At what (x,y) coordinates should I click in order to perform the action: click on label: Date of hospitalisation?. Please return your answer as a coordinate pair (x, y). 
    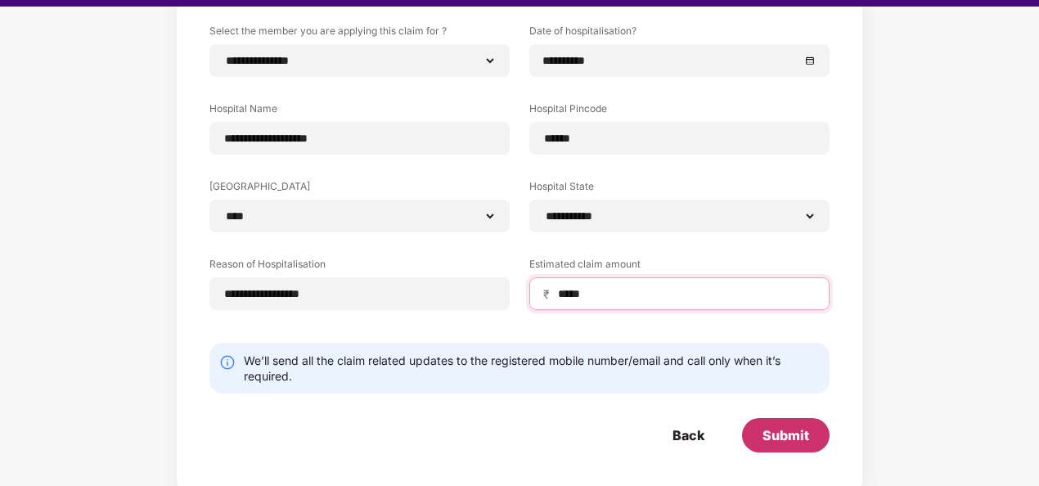
    Looking at the image, I should click on (679, 34).